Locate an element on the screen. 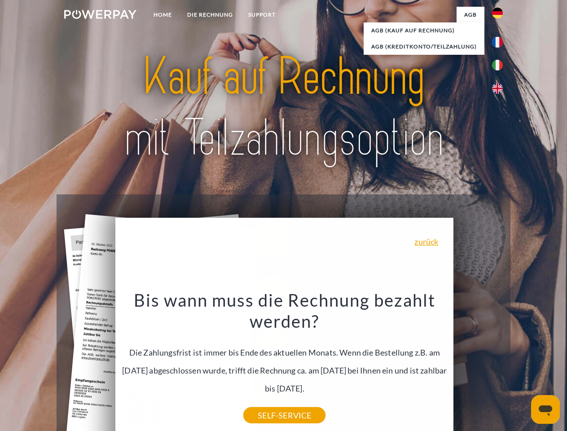  a: SELF-SERVICE is located at coordinates (284, 415).